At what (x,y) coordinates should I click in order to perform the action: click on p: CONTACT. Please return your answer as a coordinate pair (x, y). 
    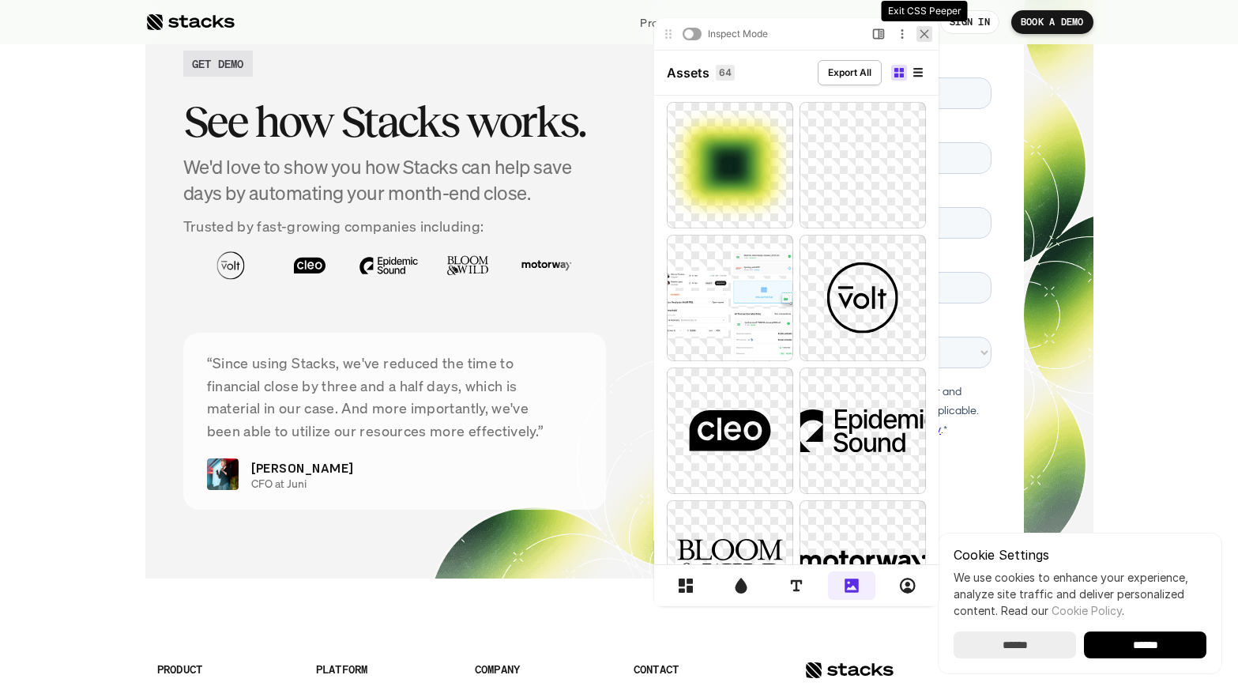
    Looking at the image, I should click on (703, 669).